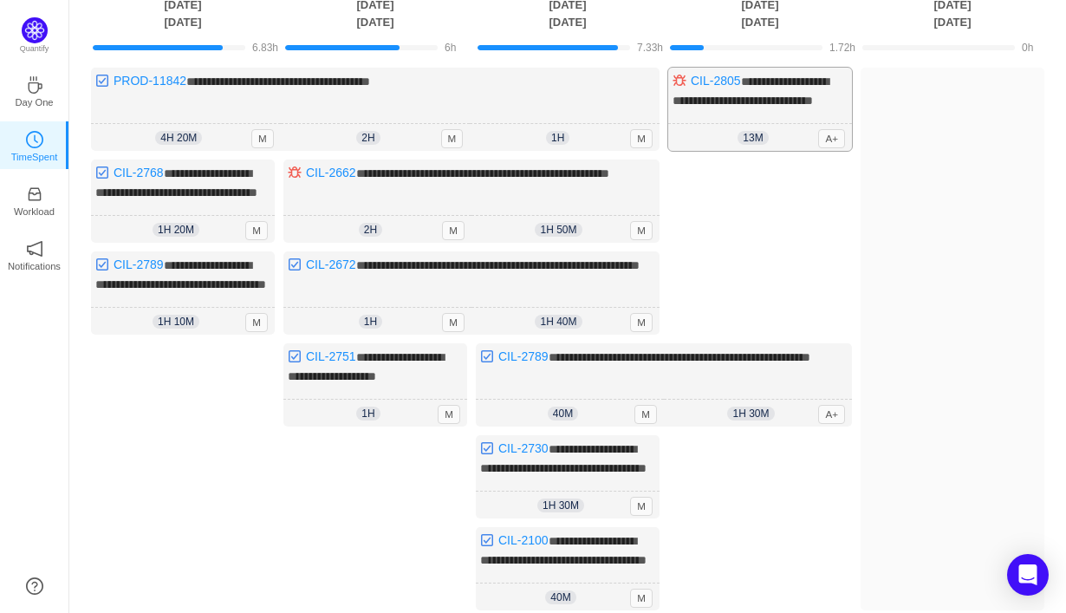 Image resolution: width=1066 pixels, height=613 pixels. I want to click on span: 6h, so click(450, 48).